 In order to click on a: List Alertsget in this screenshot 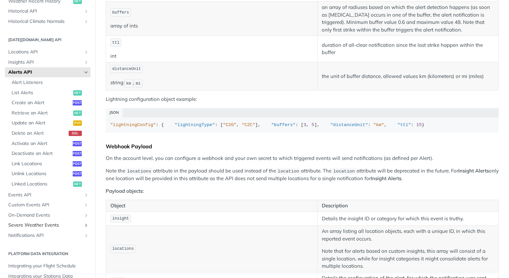, I will do `click(49, 93)`.